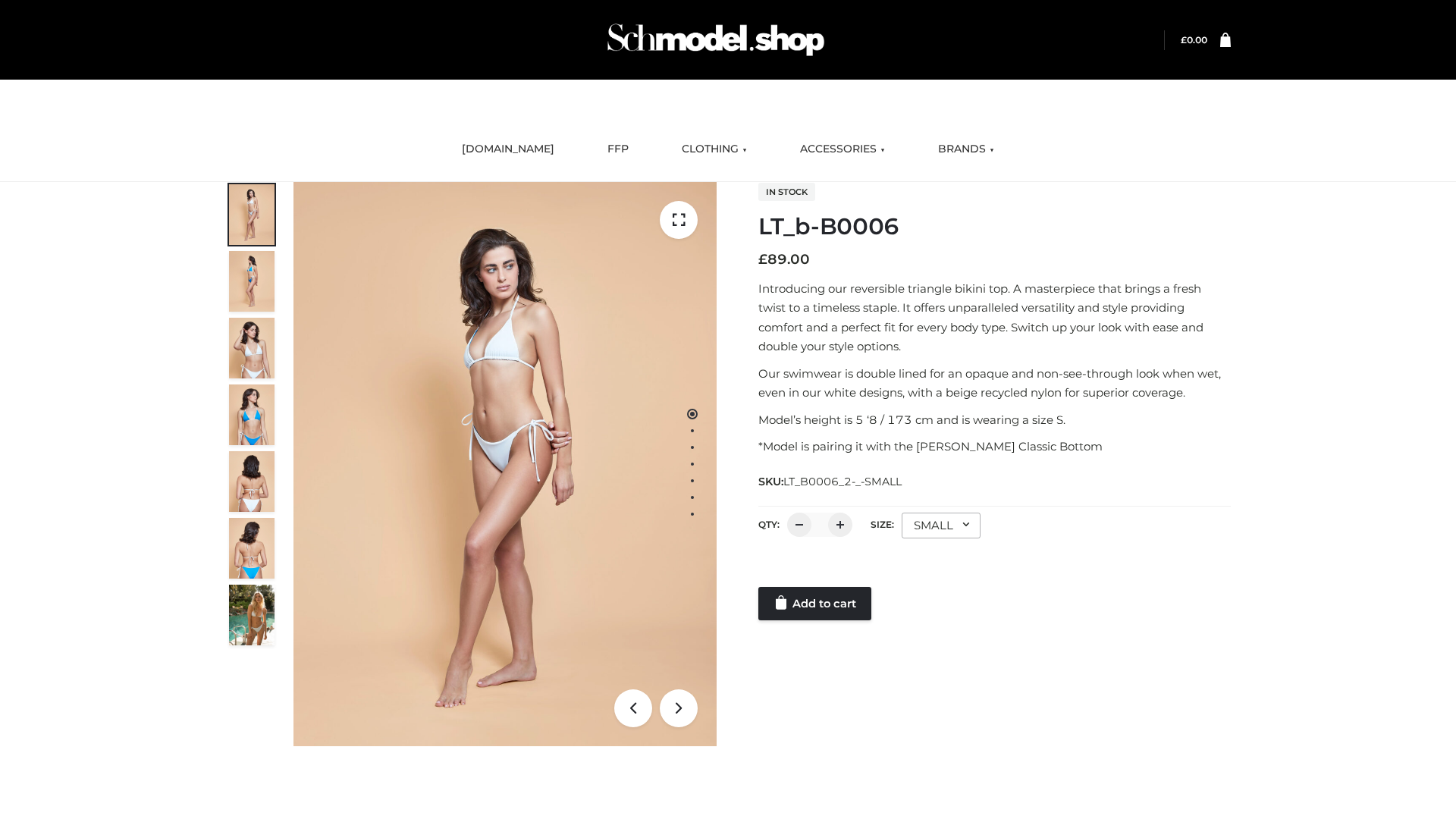  I want to click on img: ArielClassicBikiniTop_CloudNine_AzureSky_OW114ECO_4-scaled.jpg, so click(252, 415).